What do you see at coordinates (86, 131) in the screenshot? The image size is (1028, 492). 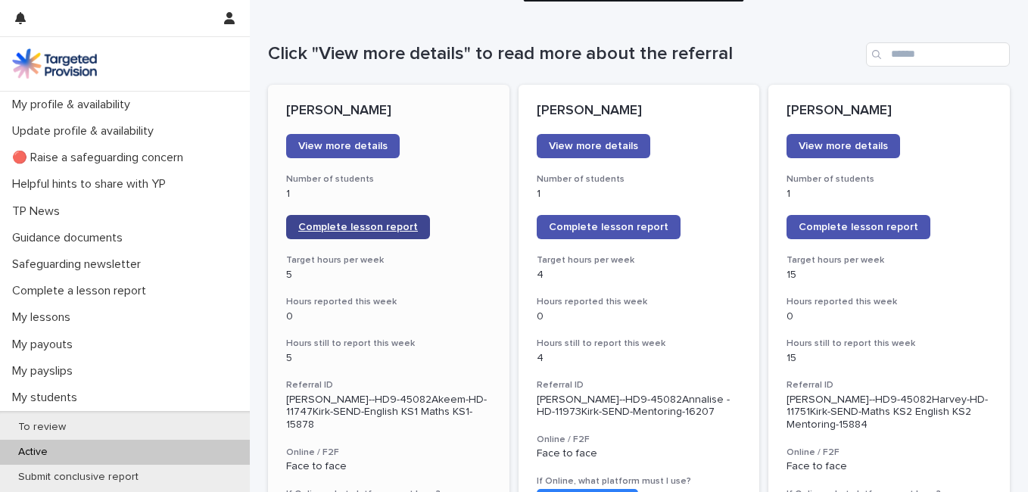 I see `p: Update profile & availability` at bounding box center [86, 131].